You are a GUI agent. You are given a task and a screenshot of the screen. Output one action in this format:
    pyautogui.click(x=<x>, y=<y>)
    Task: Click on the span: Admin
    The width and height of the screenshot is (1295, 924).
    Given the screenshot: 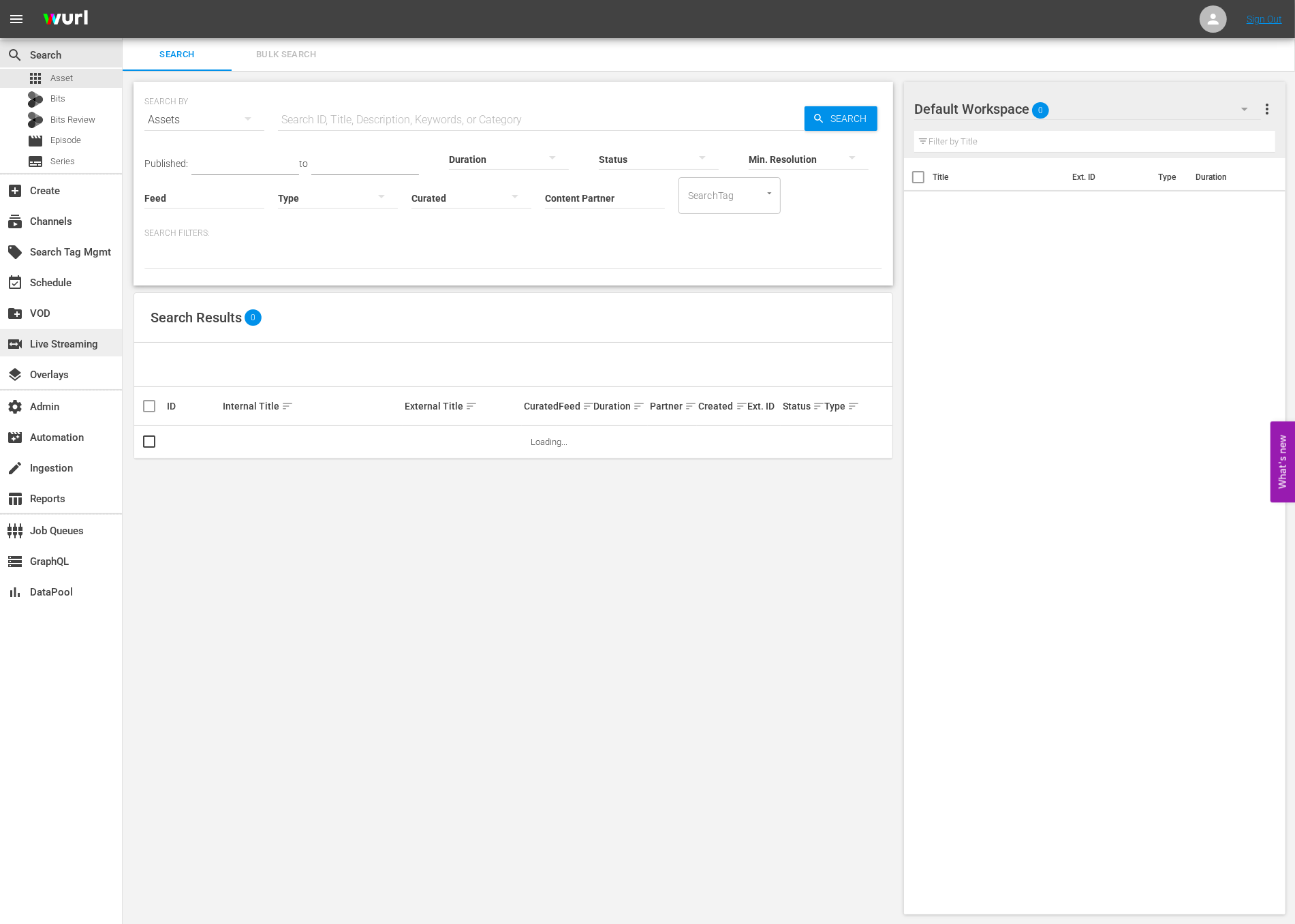 What is the action you would take?
    pyautogui.click(x=15, y=407)
    